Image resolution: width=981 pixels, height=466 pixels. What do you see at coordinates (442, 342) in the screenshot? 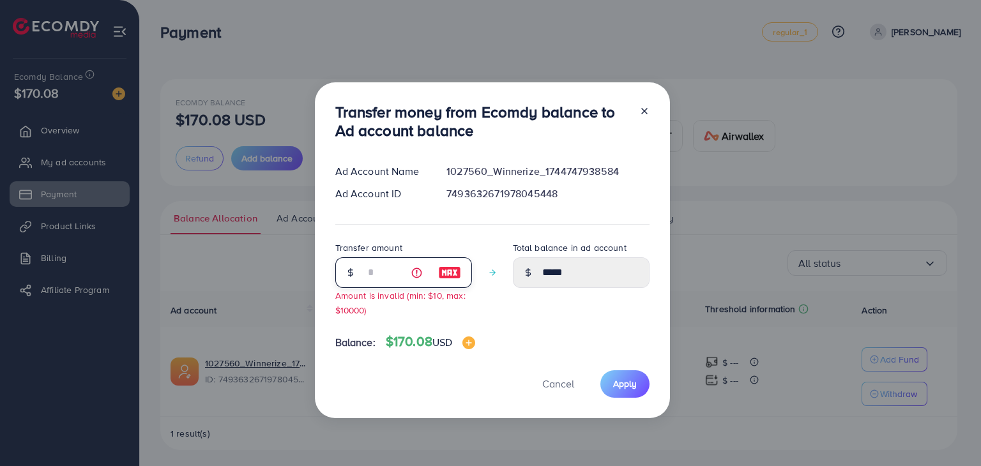
I see `span: USD` at bounding box center [442, 342].